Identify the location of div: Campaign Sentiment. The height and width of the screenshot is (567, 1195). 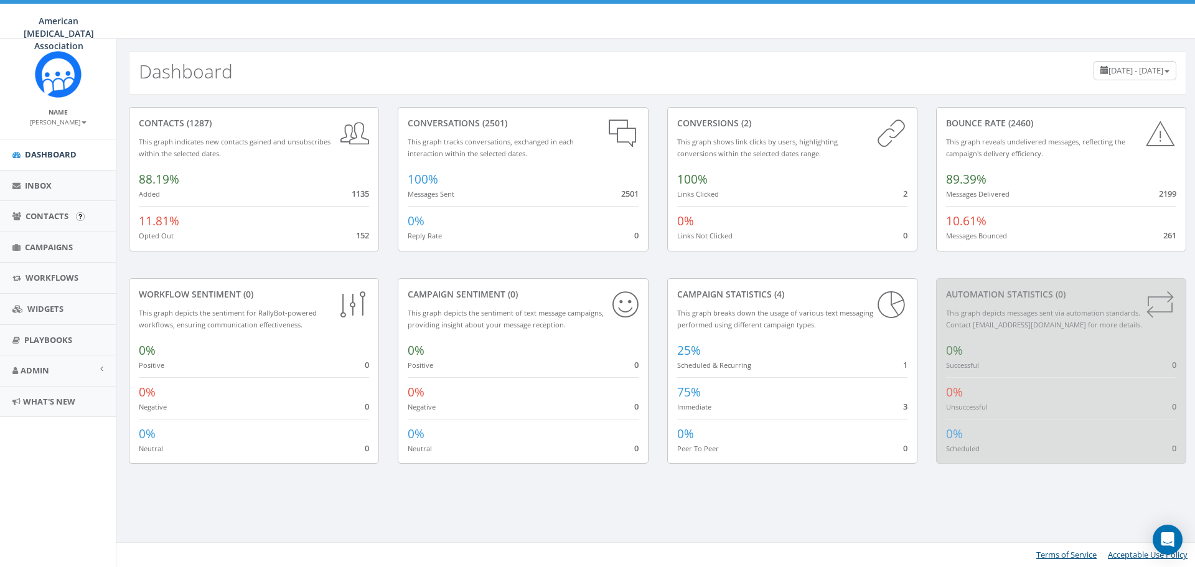
(523, 294).